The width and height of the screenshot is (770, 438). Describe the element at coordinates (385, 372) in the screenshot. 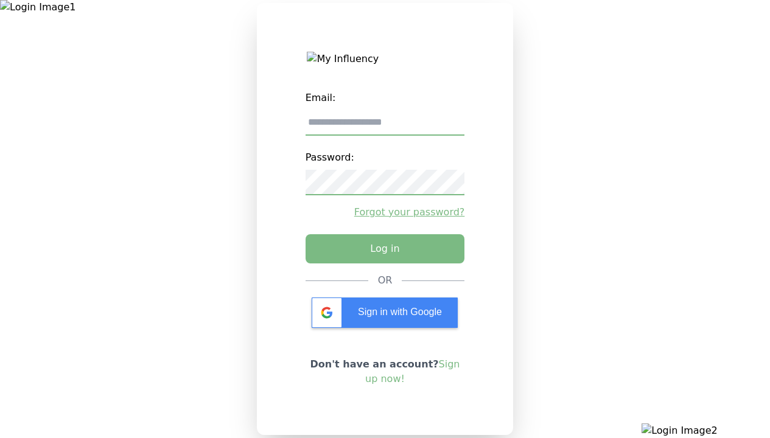

I see `p: Don't have an account?` at that location.